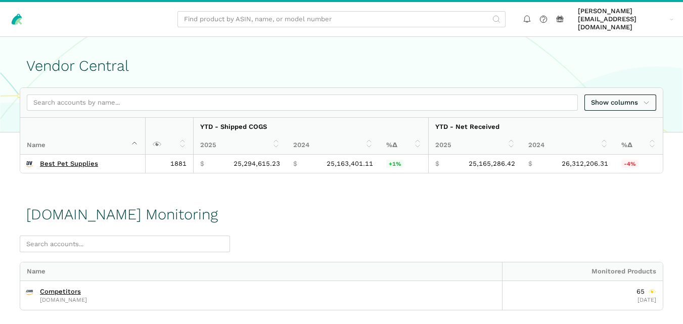 The height and width of the screenshot is (324, 683). Describe the element at coordinates (467, 126) in the screenshot. I see `strong: YTD - Net Received` at that location.